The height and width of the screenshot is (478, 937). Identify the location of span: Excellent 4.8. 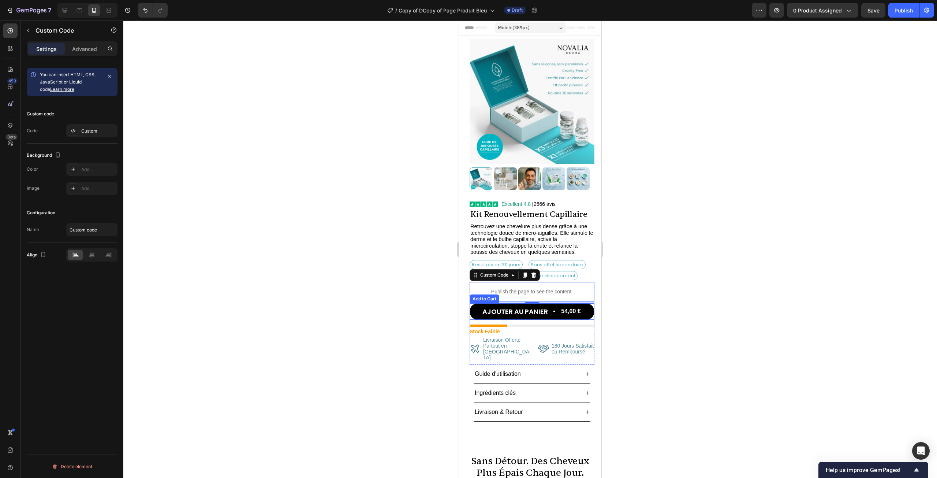
(57, 183).